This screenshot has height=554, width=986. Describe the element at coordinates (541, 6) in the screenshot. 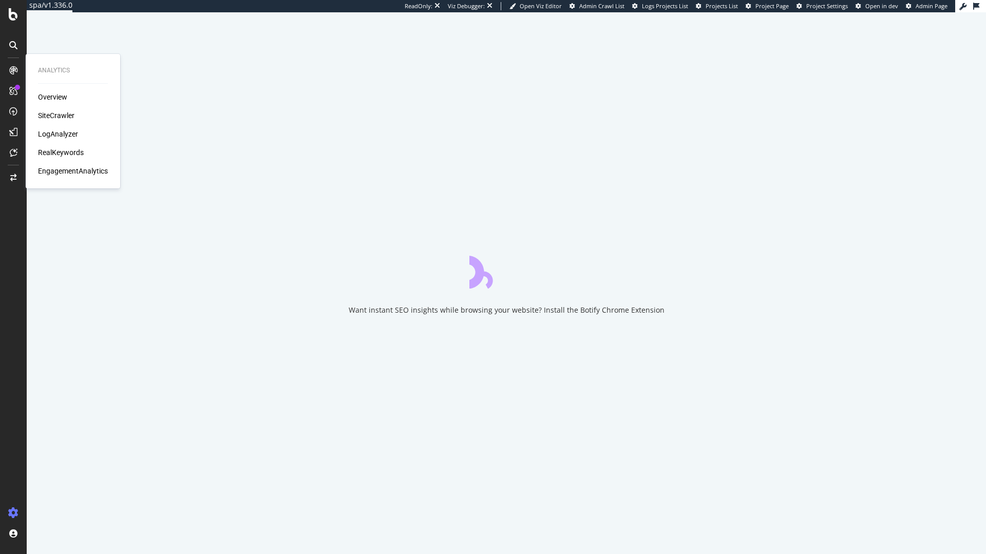

I see `span: Open Viz Editor` at that location.